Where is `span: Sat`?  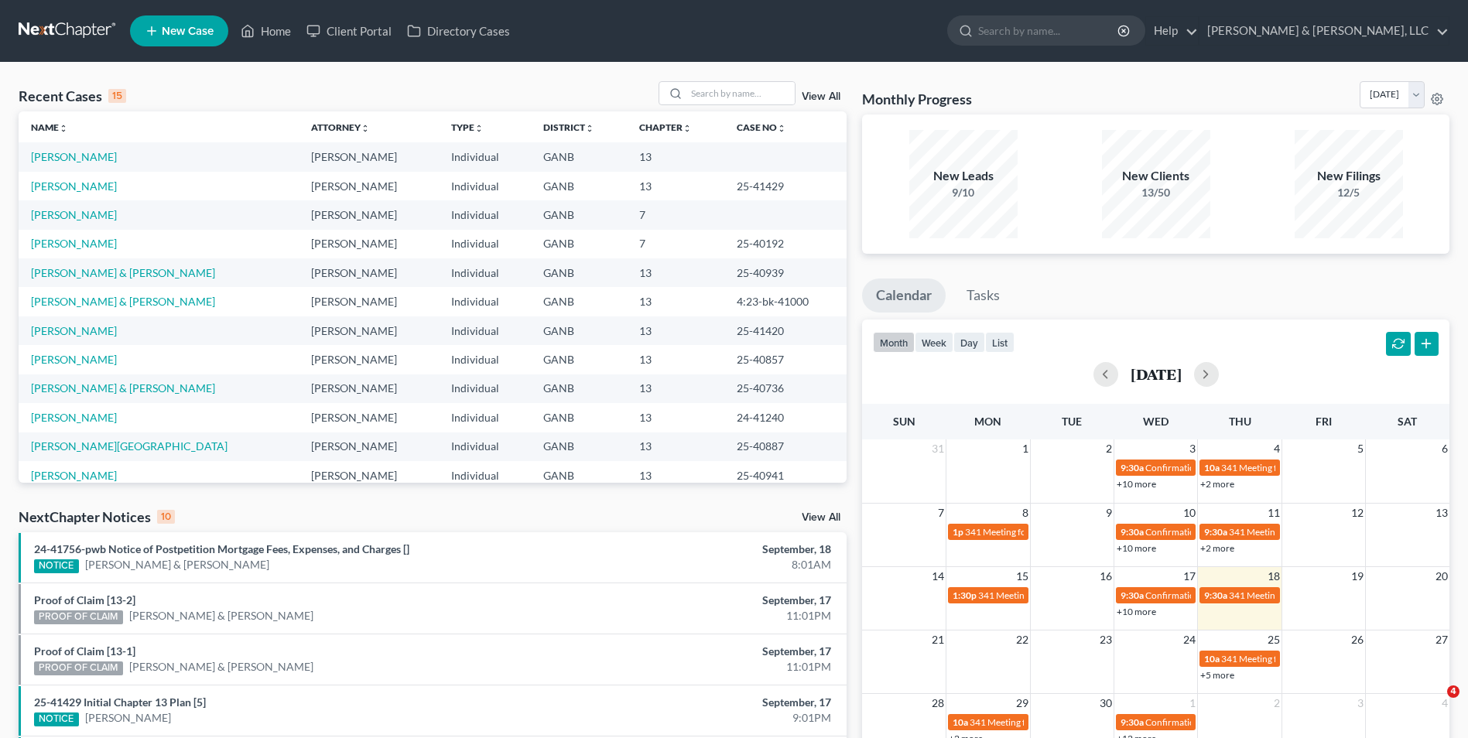
span: Sat is located at coordinates (1407, 421).